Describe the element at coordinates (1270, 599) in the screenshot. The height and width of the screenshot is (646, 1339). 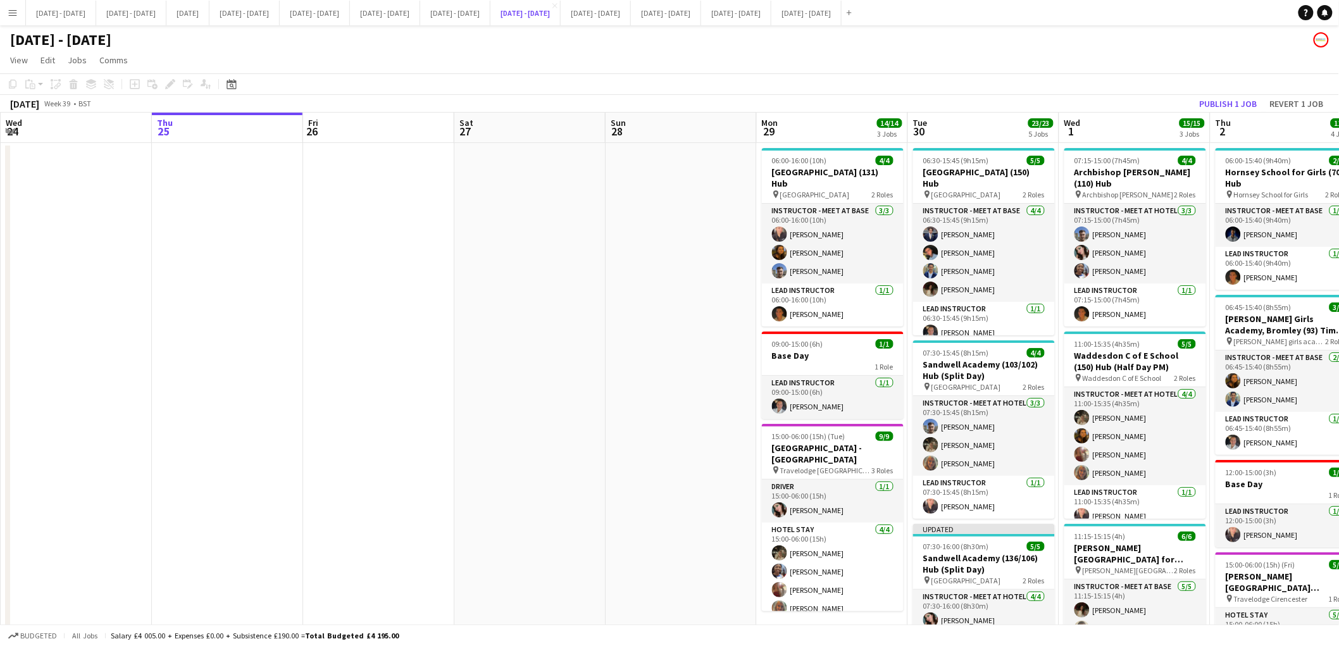
I see `span: Travelodge Cirencester` at that location.